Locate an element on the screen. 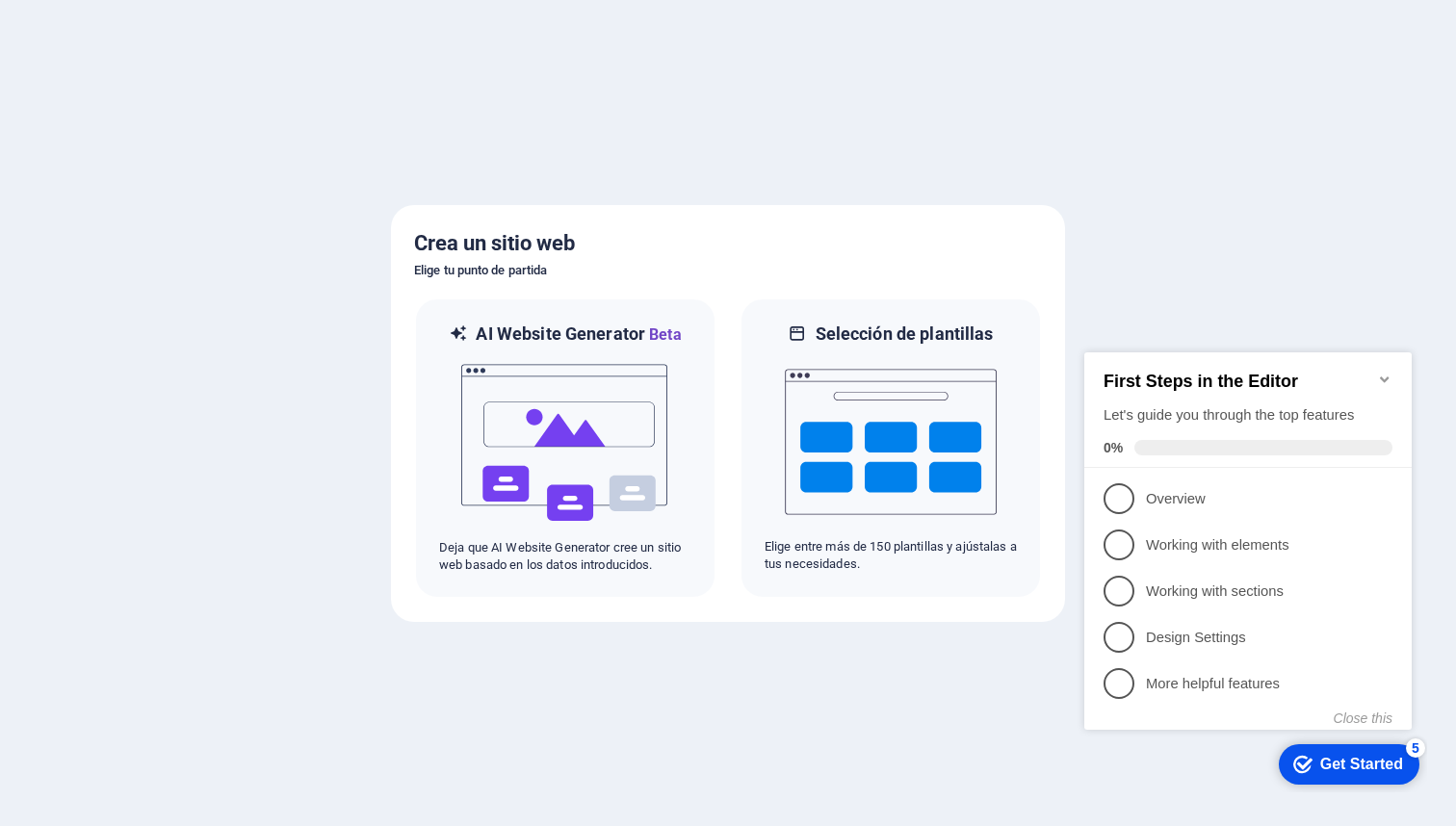  div: Let's guide you through the top features is located at coordinates (172, 90).